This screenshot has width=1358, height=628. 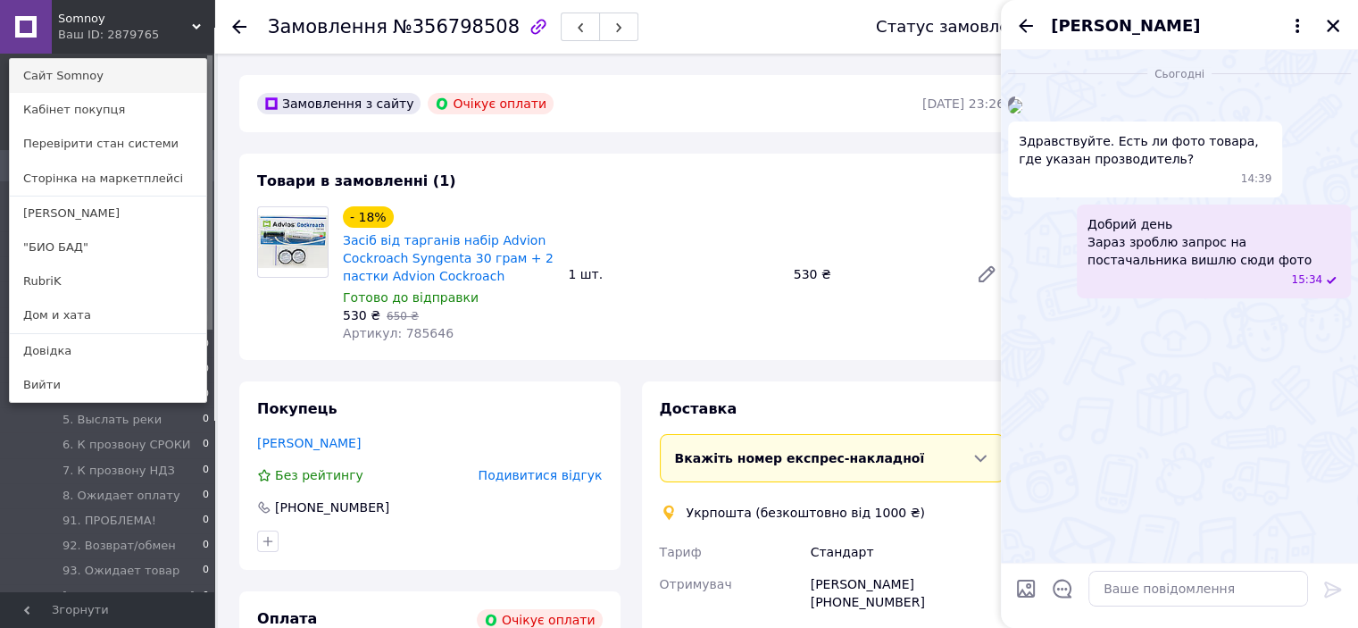 What do you see at coordinates (239, 27) in the screenshot?
I see `div: Повернутися назад` at bounding box center [239, 27].